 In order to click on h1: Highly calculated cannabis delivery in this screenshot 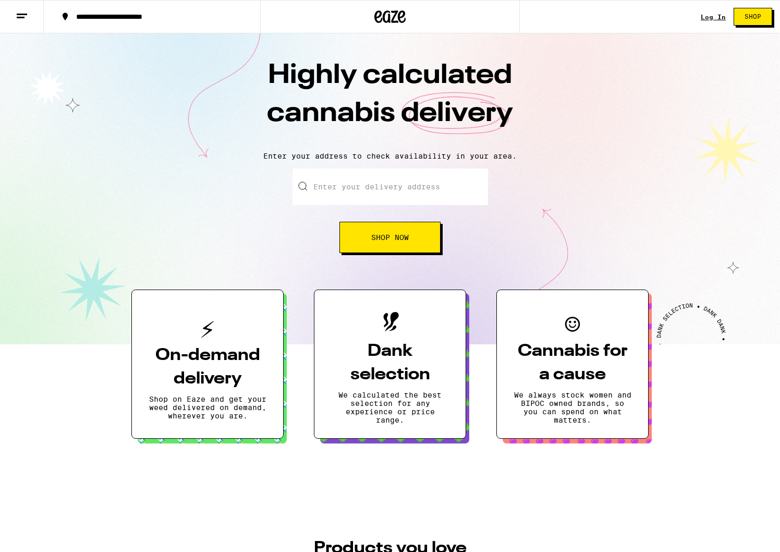, I will do `click(390, 100)`.